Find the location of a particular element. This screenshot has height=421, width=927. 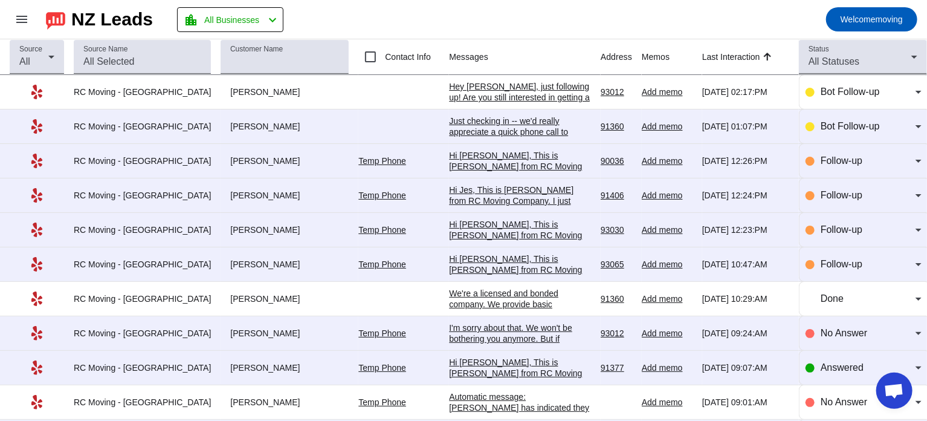

div: Just checking in -- we'd really appreciate a quick phone call to make sure everything is planned ... is located at coordinates (520, 164).